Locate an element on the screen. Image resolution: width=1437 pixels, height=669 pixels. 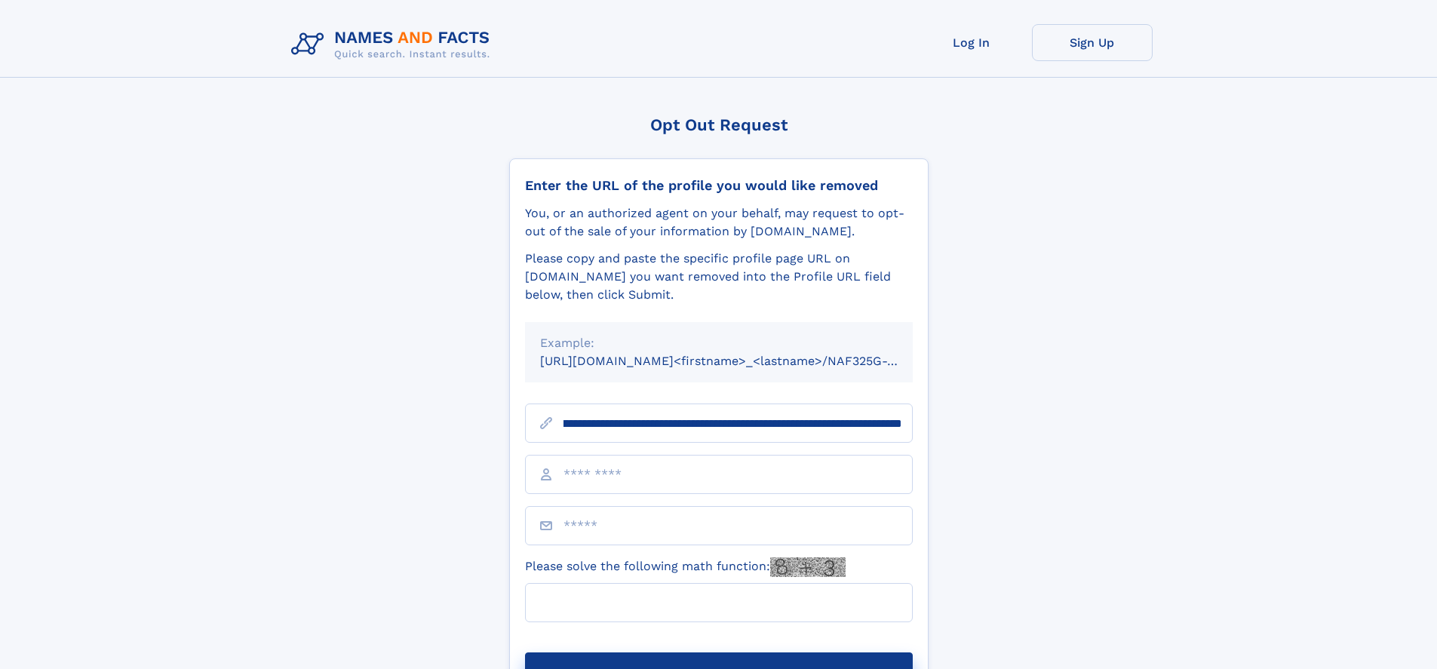
label: Please solve the following math function: is located at coordinates (685, 567).